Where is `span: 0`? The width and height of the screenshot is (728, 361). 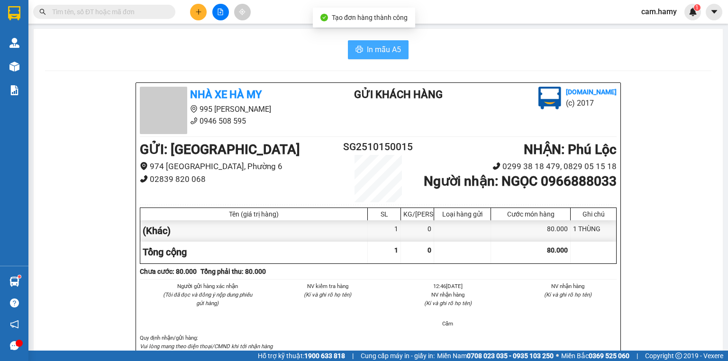
span: 0 is located at coordinates (429, 250).